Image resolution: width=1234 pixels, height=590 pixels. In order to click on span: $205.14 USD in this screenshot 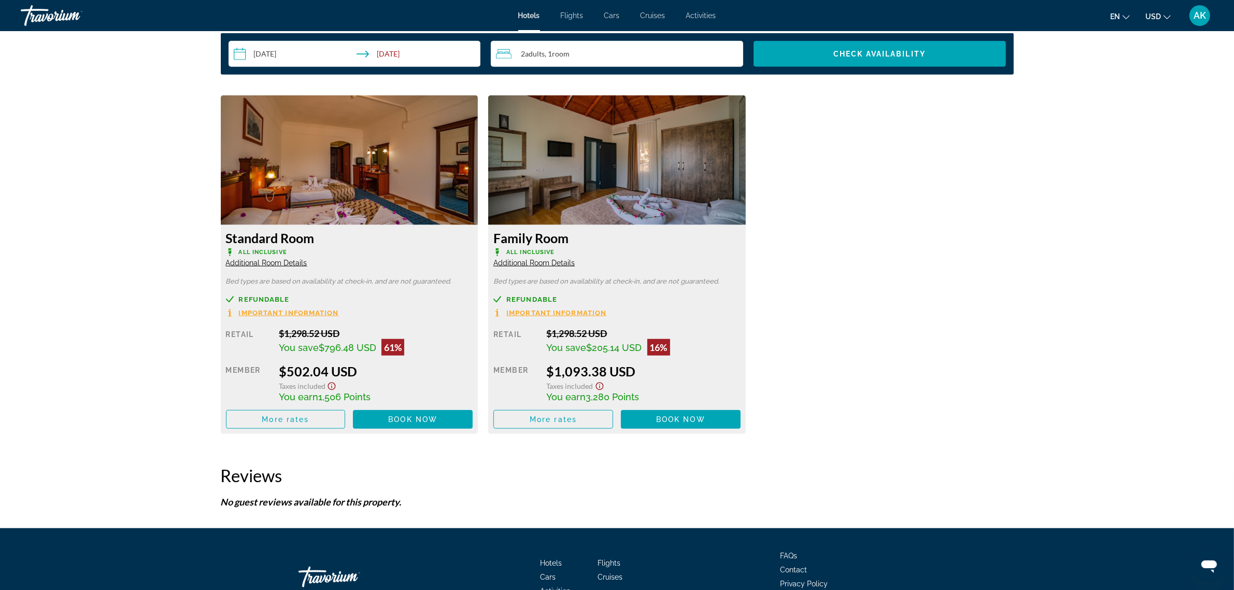, I will do `click(614, 347)`.